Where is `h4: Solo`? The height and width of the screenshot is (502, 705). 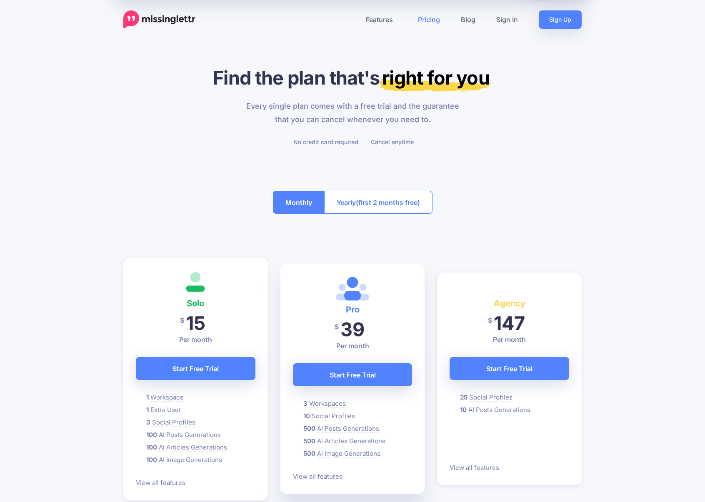
h4: Solo is located at coordinates (196, 304).